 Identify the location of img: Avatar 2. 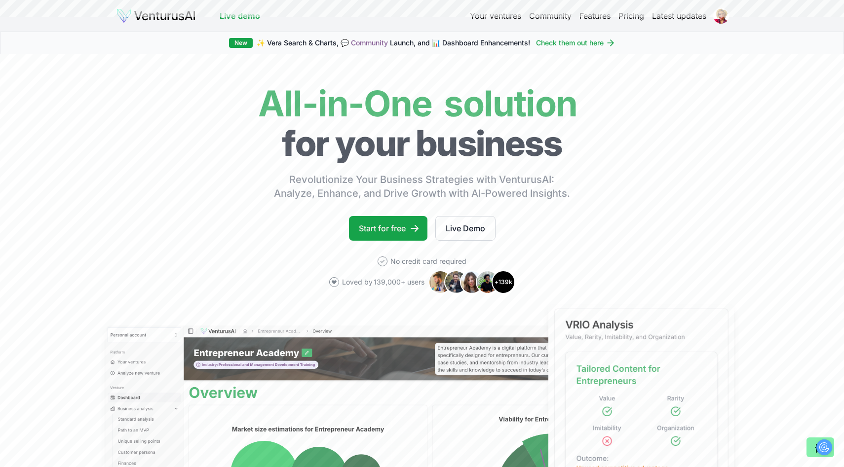
(456, 282).